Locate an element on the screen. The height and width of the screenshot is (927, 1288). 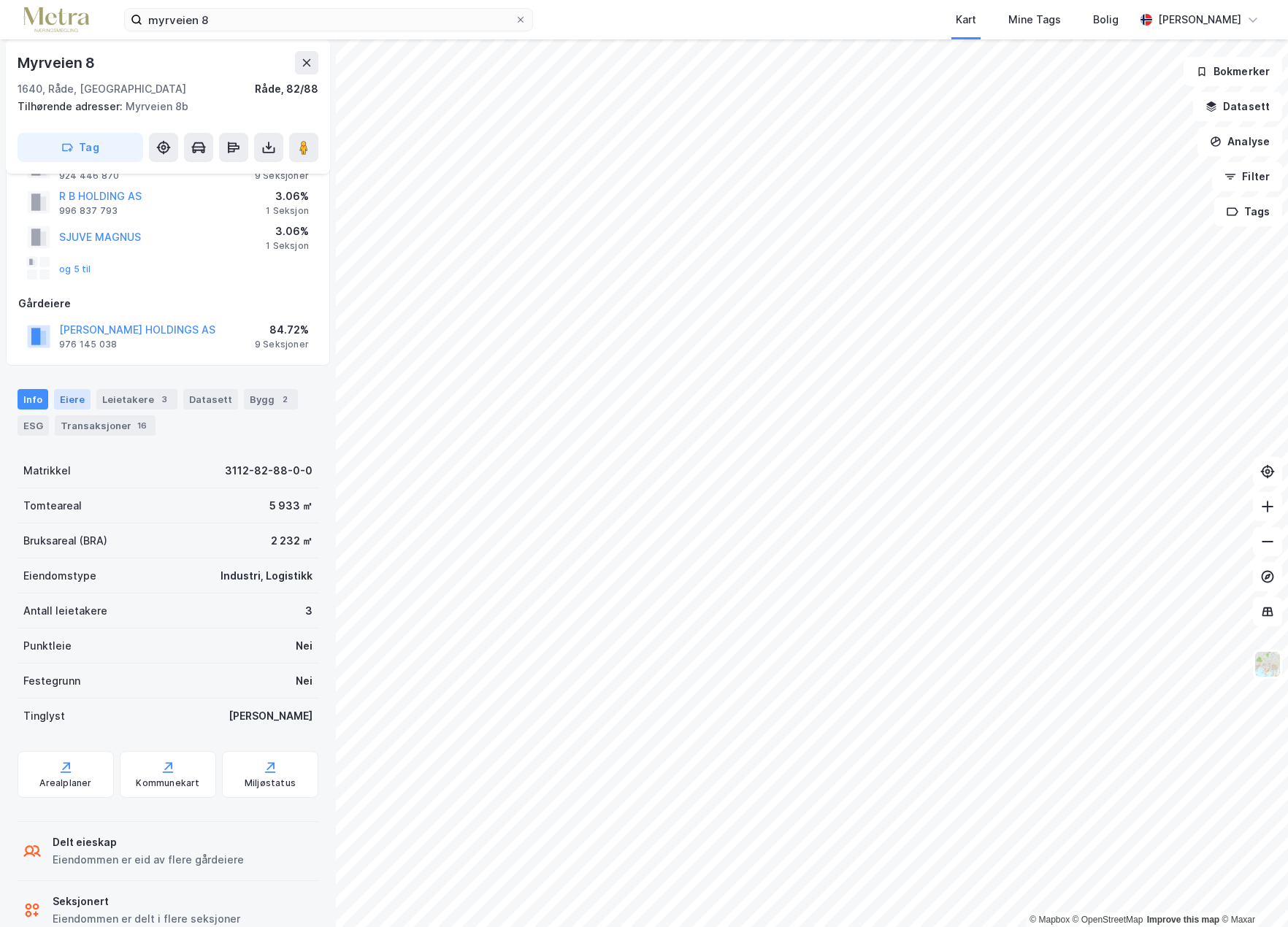
button: Tag is located at coordinates (80, 147).